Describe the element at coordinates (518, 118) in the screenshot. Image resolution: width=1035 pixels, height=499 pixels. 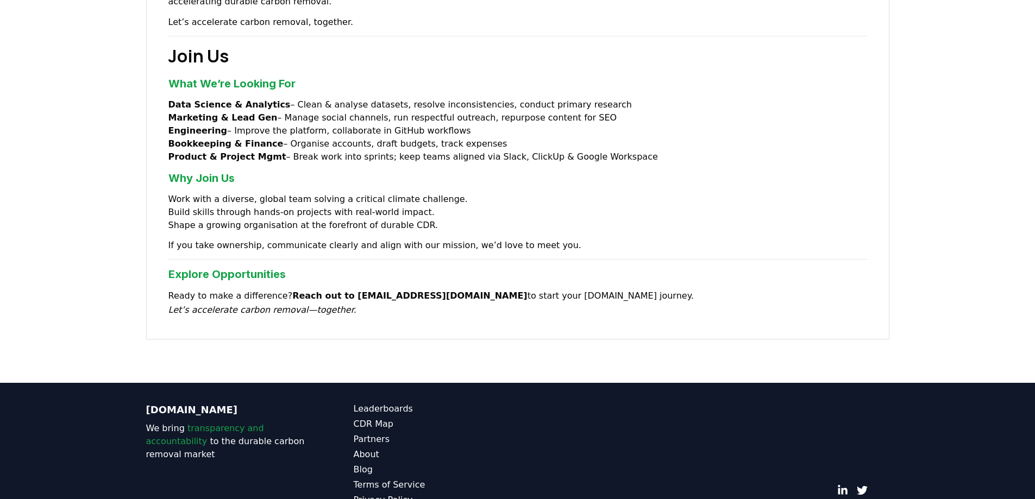
I see `li: – Manage social channels, run respectful outreach, repurpose content for SEO` at that location.